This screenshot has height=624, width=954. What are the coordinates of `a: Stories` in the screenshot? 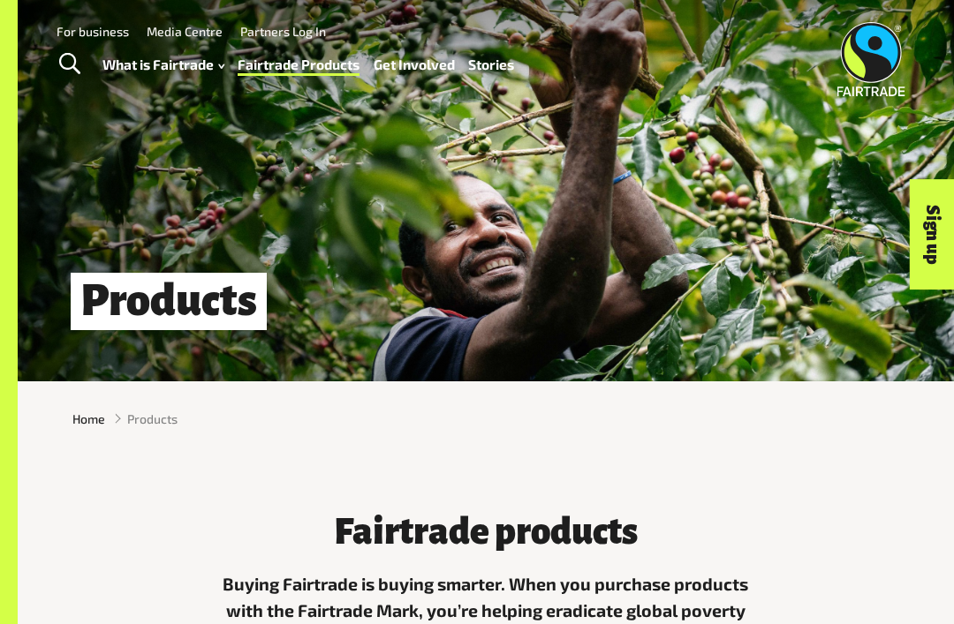 It's located at (491, 64).